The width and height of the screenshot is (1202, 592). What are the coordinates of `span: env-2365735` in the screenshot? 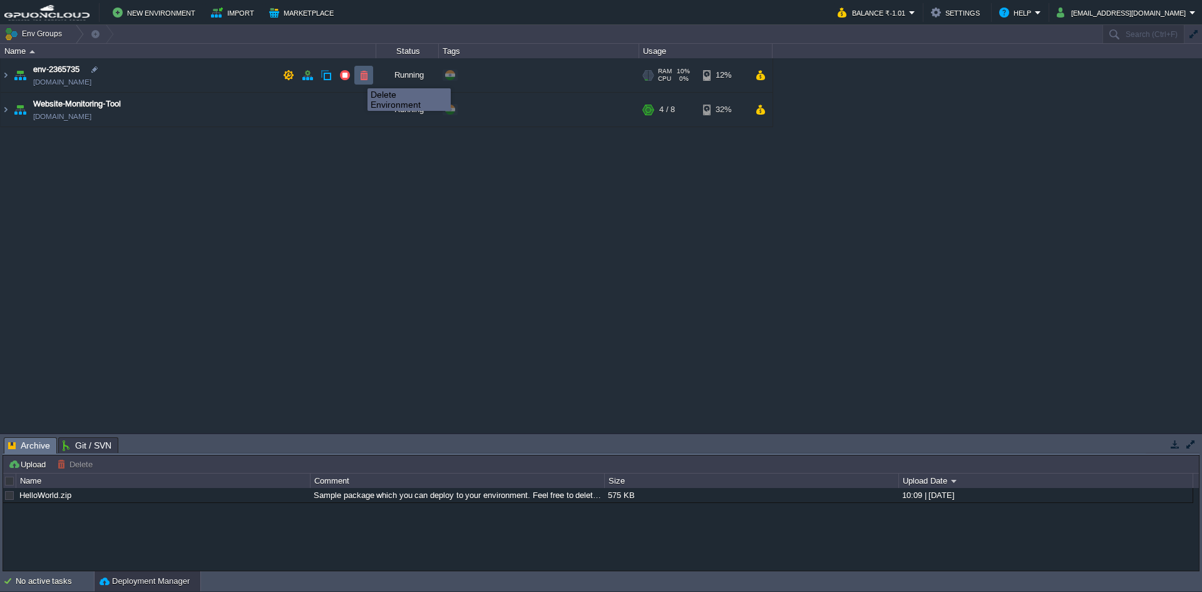 It's located at (56, 69).